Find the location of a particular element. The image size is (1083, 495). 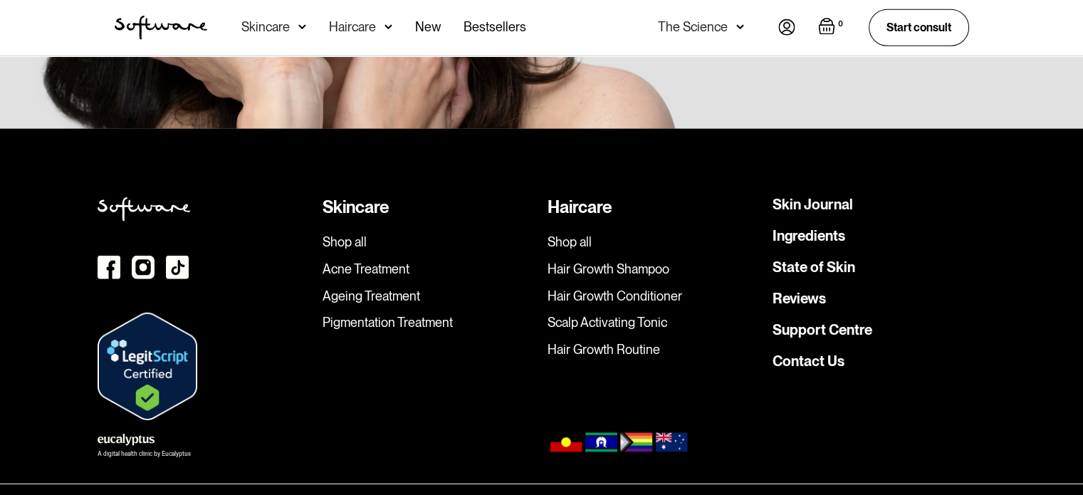

img: instagram icon is located at coordinates (143, 267).